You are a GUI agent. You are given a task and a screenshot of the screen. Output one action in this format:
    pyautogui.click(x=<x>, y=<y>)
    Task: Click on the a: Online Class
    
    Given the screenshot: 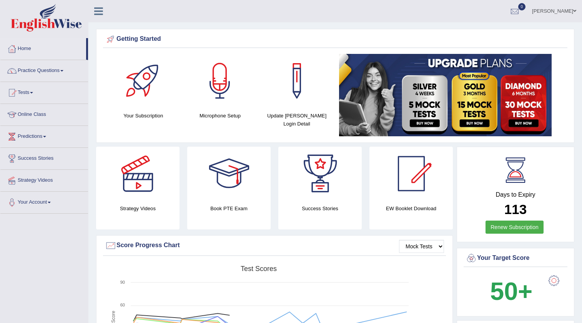 What is the action you would take?
    pyautogui.click(x=44, y=113)
    